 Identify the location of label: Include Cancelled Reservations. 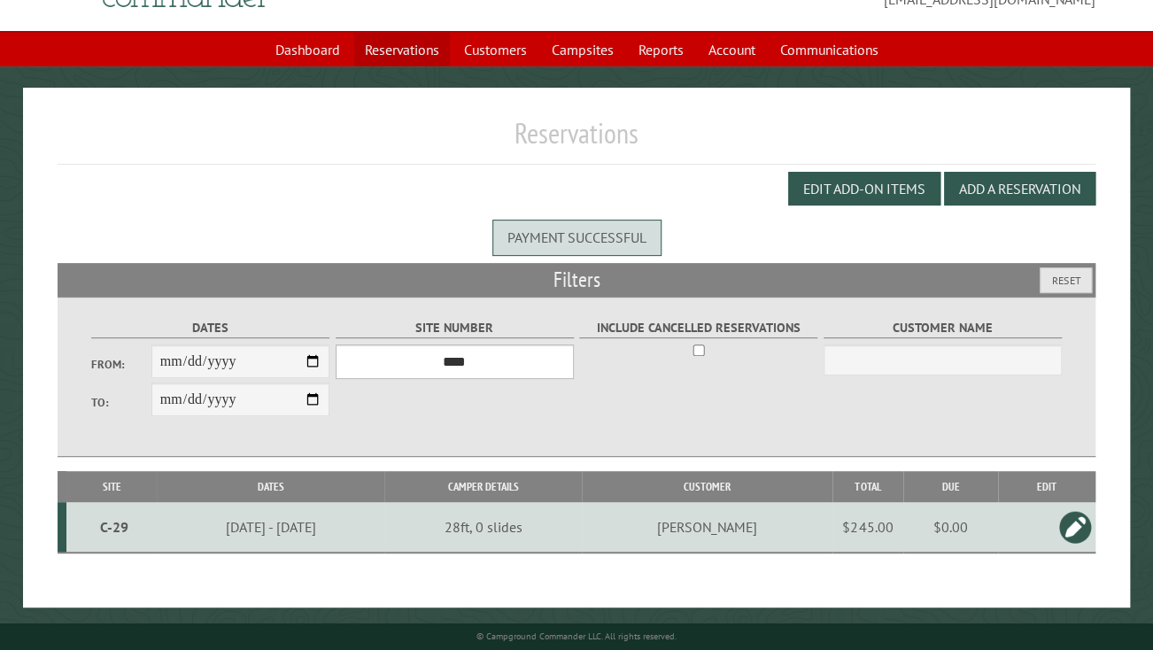
(698, 328).